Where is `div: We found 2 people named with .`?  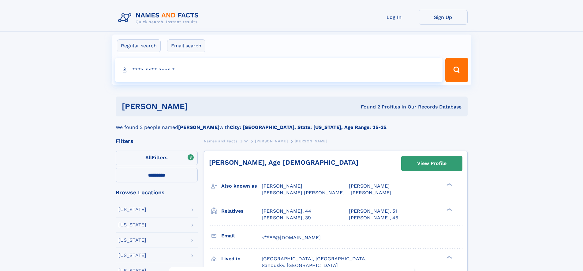
div: We found 2 people named with . is located at coordinates (292, 124).